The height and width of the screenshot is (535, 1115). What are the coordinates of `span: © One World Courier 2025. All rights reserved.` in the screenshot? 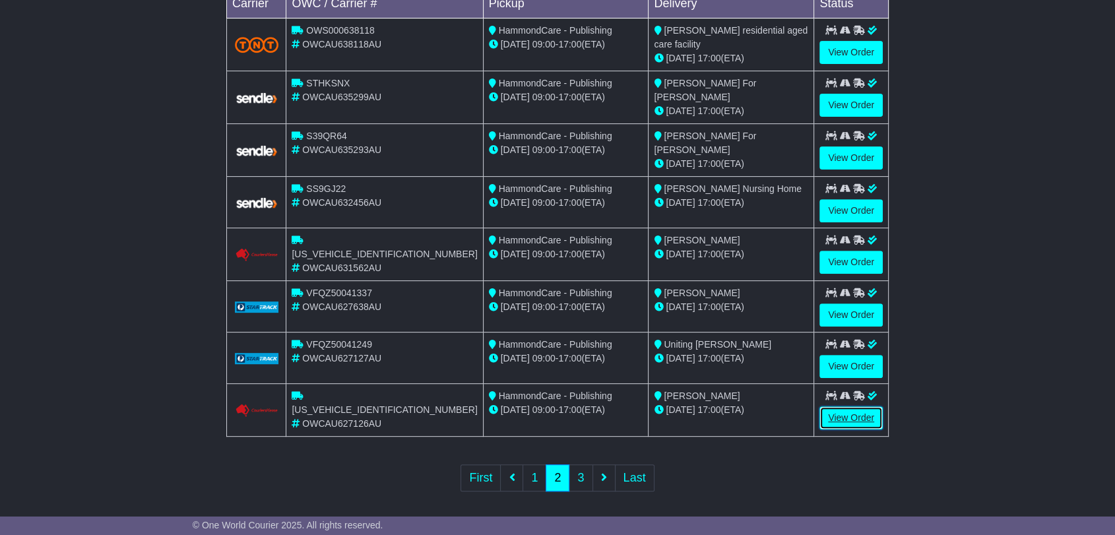 It's located at (288, 525).